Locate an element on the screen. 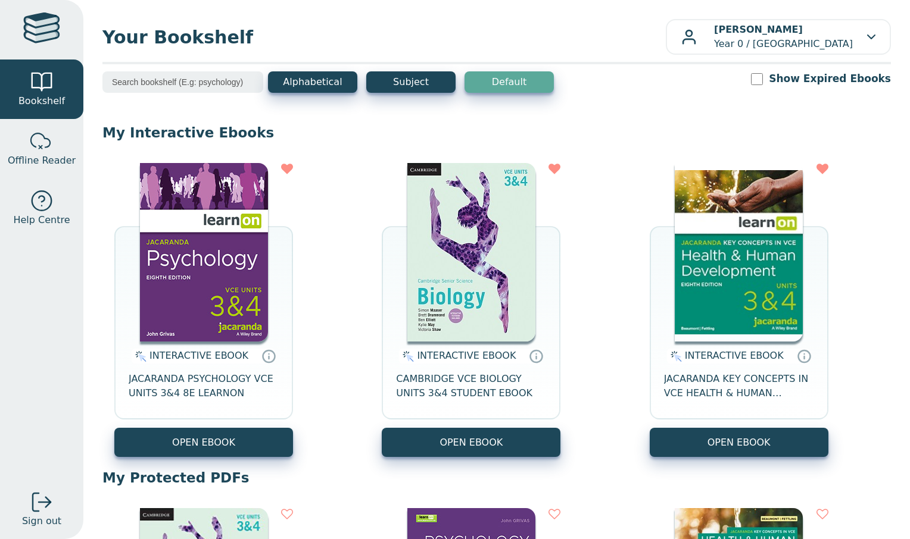 This screenshot has height=539, width=910. span: Bookshelf is located at coordinates (42, 101).